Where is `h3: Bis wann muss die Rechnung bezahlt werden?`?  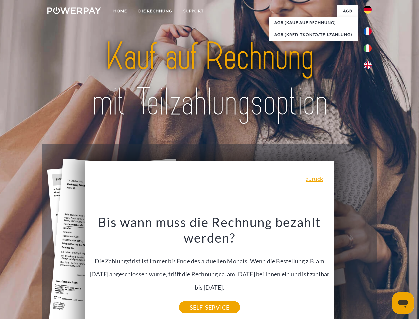
h3: Bis wann muss die Rechnung bezahlt werden? is located at coordinates (210, 230).